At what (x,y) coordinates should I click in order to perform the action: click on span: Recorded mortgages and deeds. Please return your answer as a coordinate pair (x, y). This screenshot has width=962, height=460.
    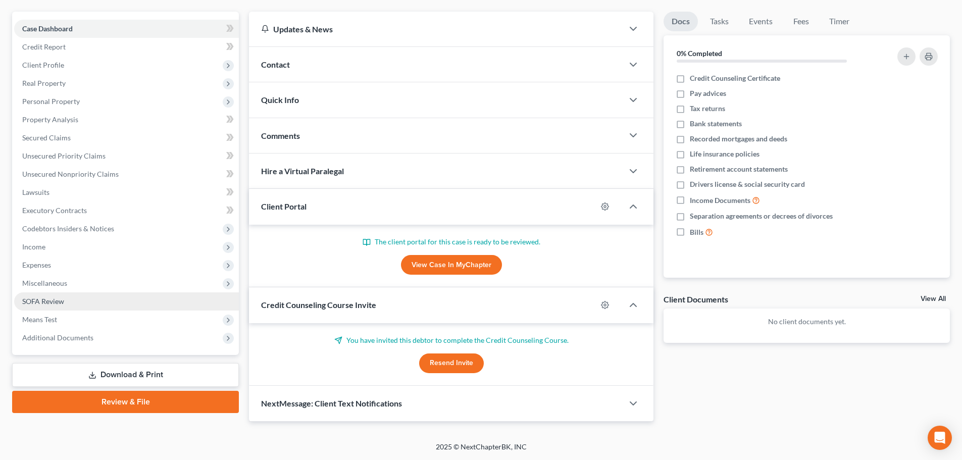
    Looking at the image, I should click on (738, 139).